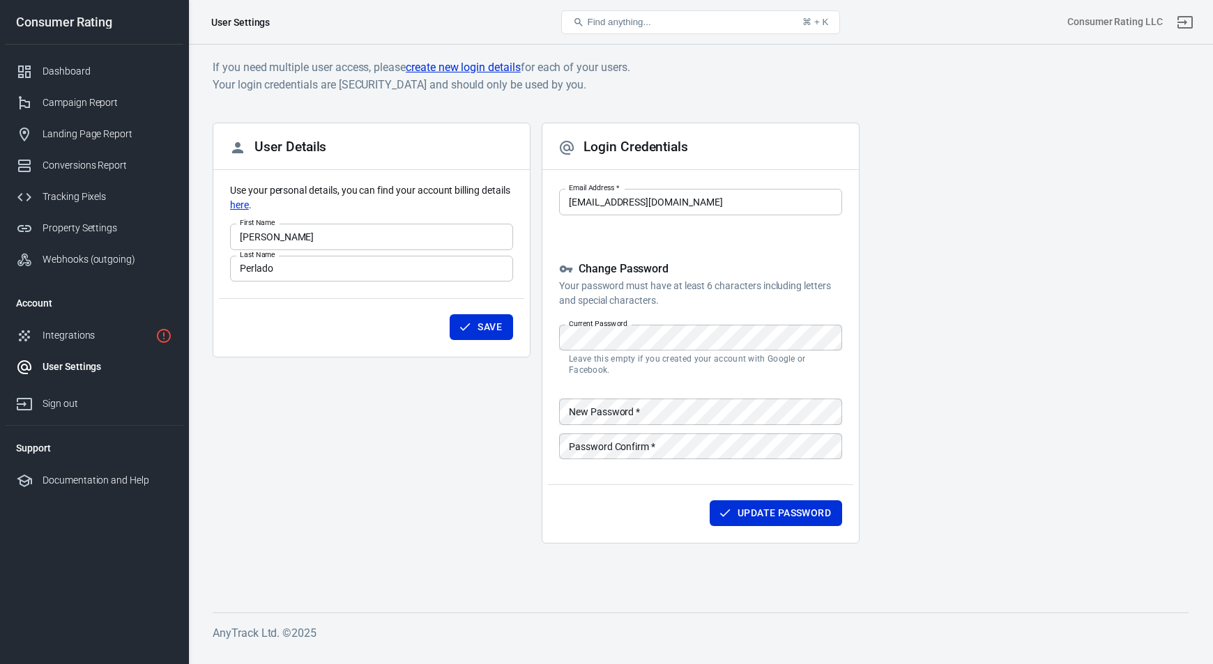 The width and height of the screenshot is (1213, 664). Describe the element at coordinates (94, 259) in the screenshot. I see `a: Webhooks (outgoing)` at that location.